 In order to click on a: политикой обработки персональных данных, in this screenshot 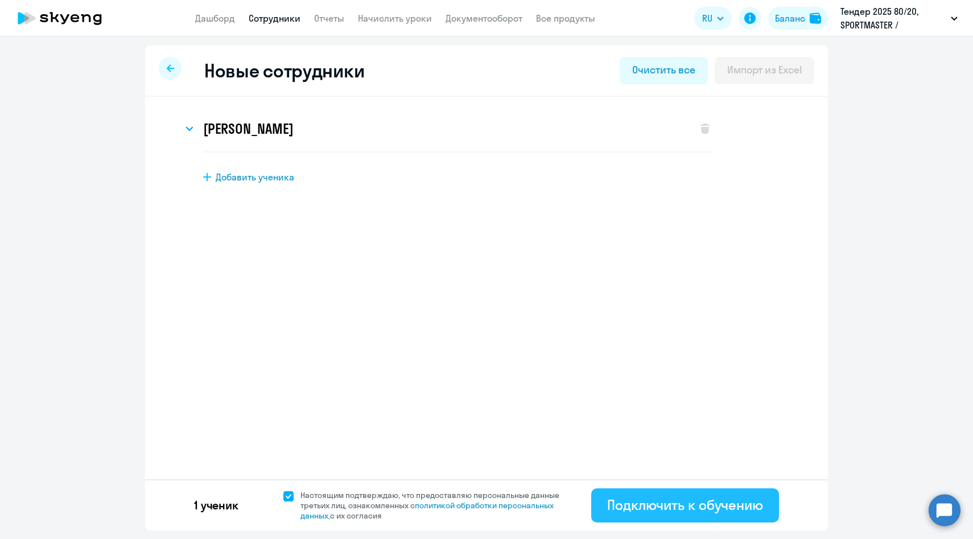, I will do `click(427, 510)`.